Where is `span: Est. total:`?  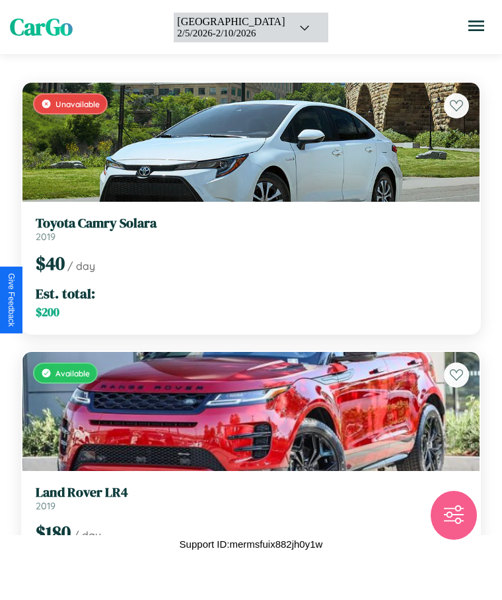
span: Est. total: is located at coordinates (65, 293).